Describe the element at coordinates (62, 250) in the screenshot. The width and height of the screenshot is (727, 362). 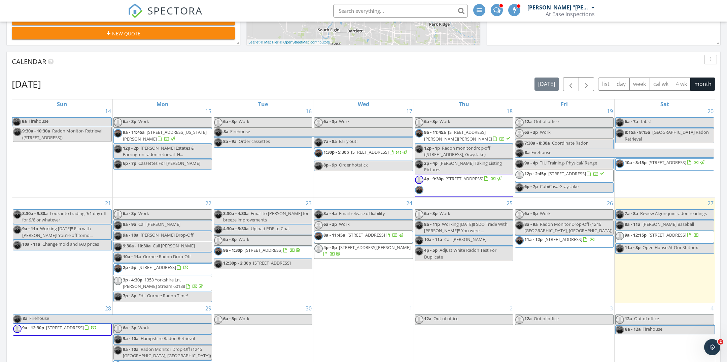
I see `td: Go to September 21, 2025` at that location.